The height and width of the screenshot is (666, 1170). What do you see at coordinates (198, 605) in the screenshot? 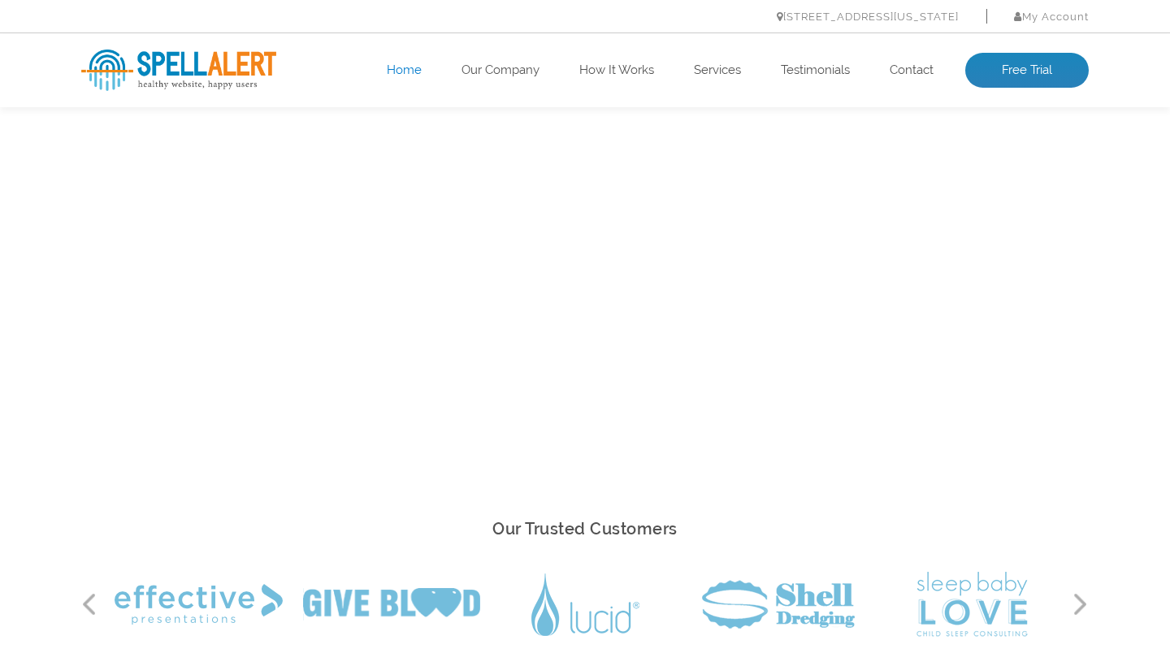
I see `img: Effective` at bounding box center [198, 605].